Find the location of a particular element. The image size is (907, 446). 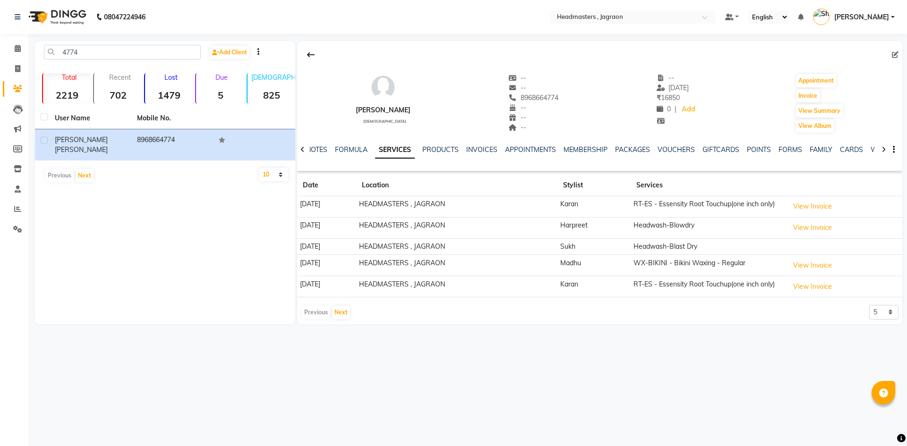

button: View Album is located at coordinates (815, 126).